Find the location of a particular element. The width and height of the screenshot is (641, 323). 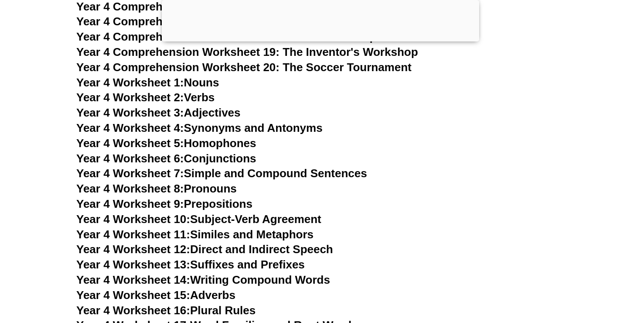

span: Year 4 Worksheet 5: is located at coordinates (130, 143).